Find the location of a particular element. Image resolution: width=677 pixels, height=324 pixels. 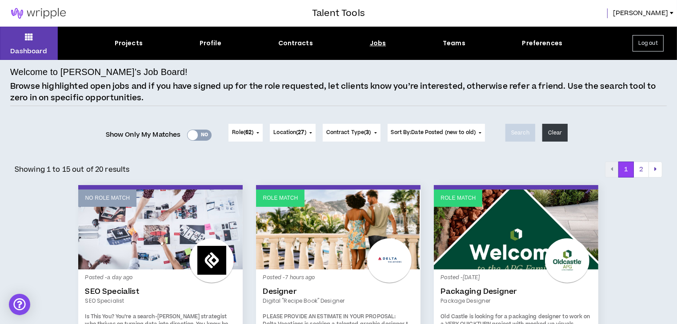

a: Packaging Designer is located at coordinates (516, 292).